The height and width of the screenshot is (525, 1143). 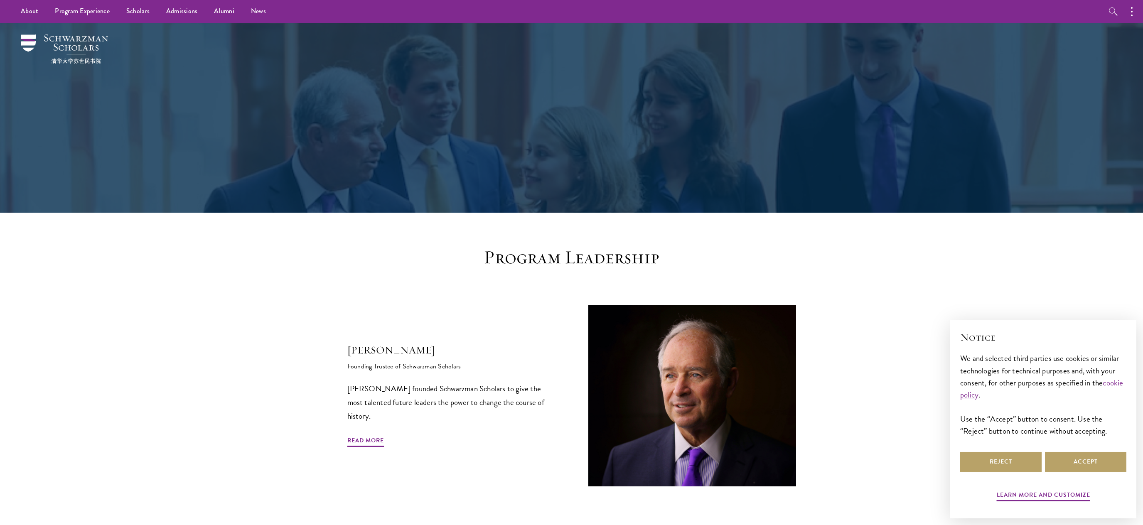 What do you see at coordinates (1043, 337) in the screenshot?
I see `h2: Notice` at bounding box center [1043, 337].